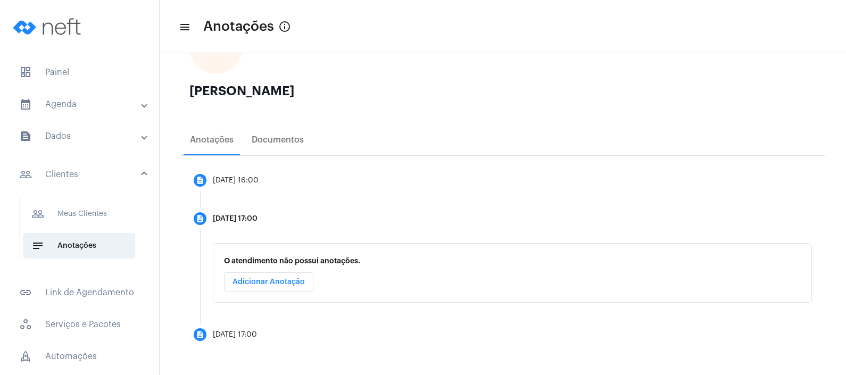 This screenshot has height=375, width=846. I want to click on p: O atendimento não possui anotações., so click(513, 261).